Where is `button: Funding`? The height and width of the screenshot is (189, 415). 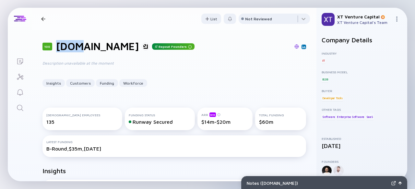 button: Funding is located at coordinates (107, 83).